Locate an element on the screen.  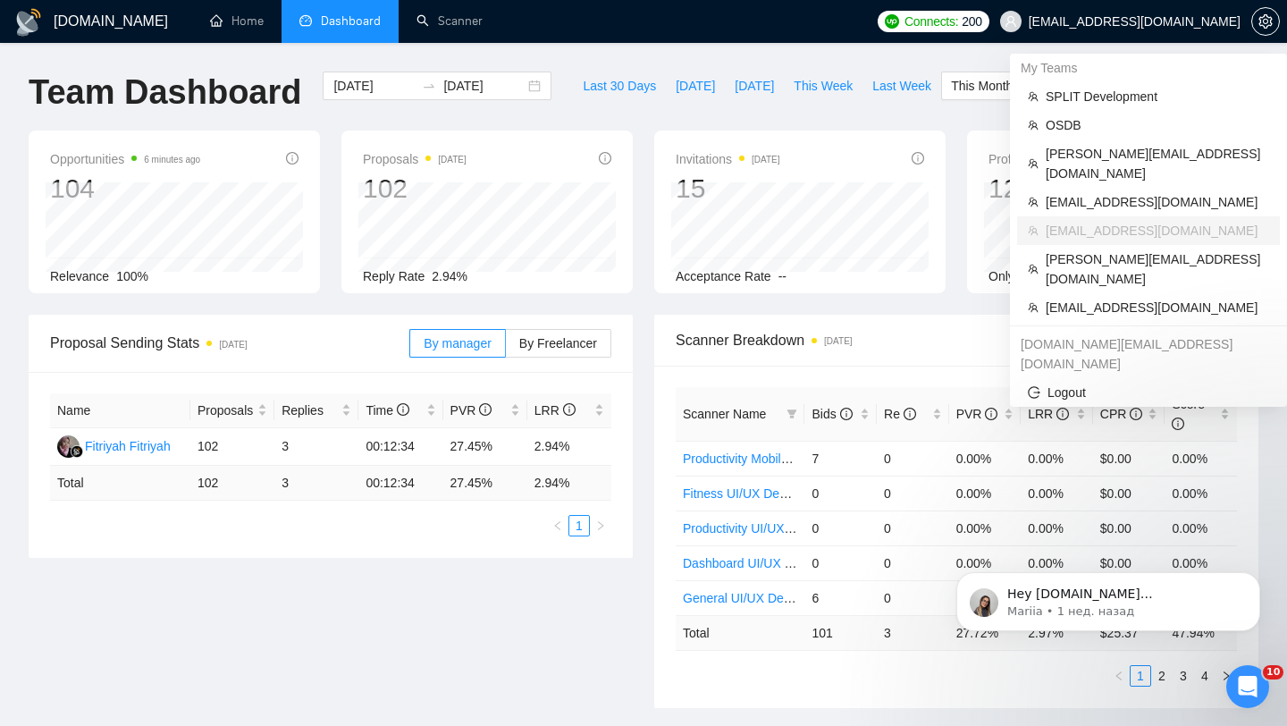
td: 27.45% is located at coordinates (485, 447).